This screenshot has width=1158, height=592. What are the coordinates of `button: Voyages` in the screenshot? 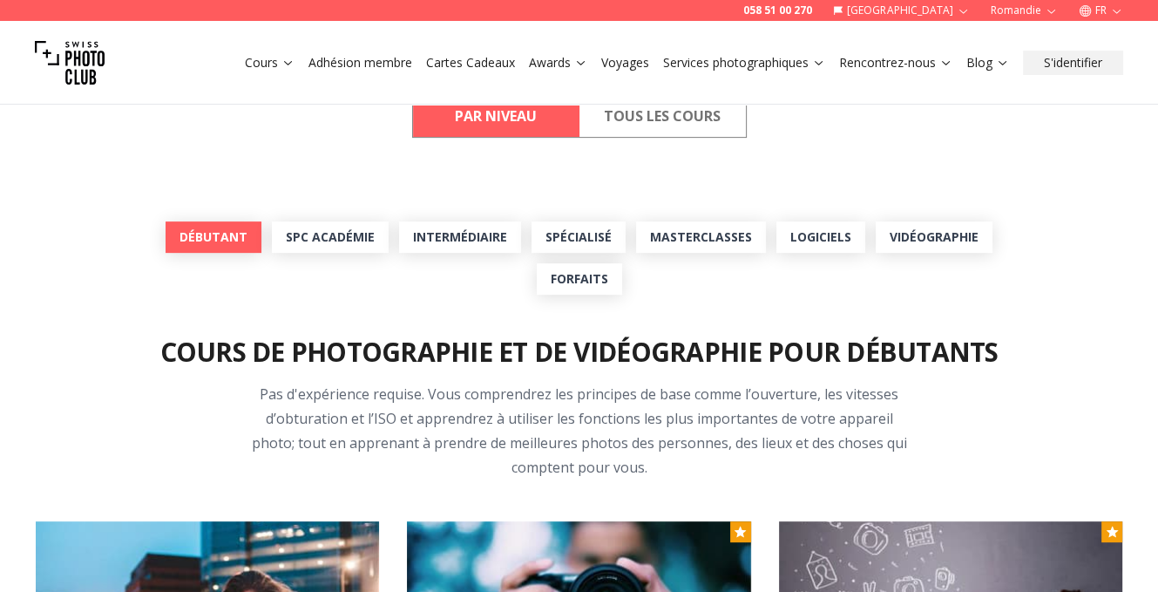 It's located at (625, 63).